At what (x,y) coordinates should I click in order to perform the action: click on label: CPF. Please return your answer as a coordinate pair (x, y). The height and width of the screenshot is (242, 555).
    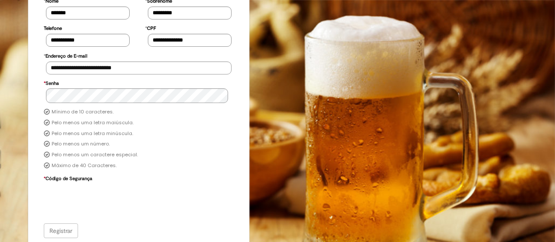
    Looking at the image, I should click on (150, 27).